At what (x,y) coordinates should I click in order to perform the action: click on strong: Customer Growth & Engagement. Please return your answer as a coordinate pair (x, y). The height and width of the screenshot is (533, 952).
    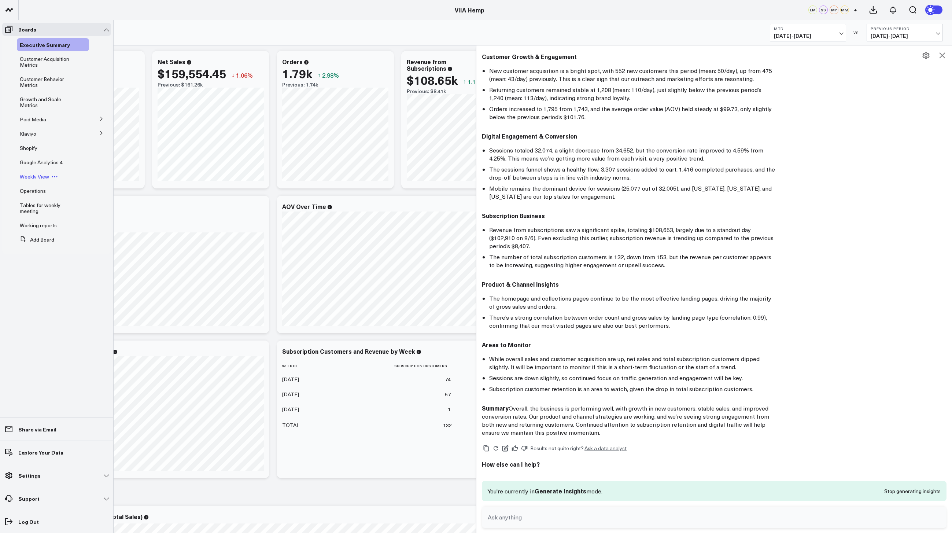
    Looking at the image, I should click on (529, 56).